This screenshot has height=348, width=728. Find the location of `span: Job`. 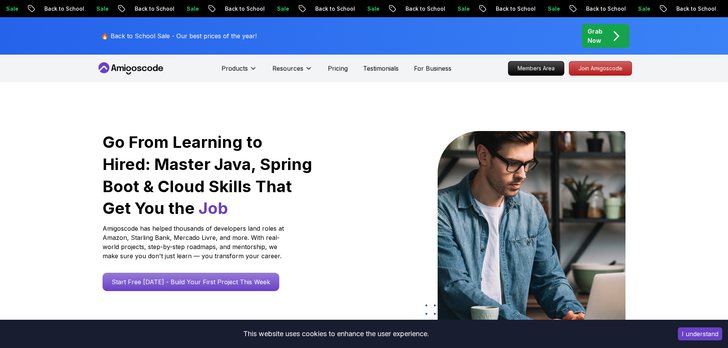

span: Job is located at coordinates (213, 208).